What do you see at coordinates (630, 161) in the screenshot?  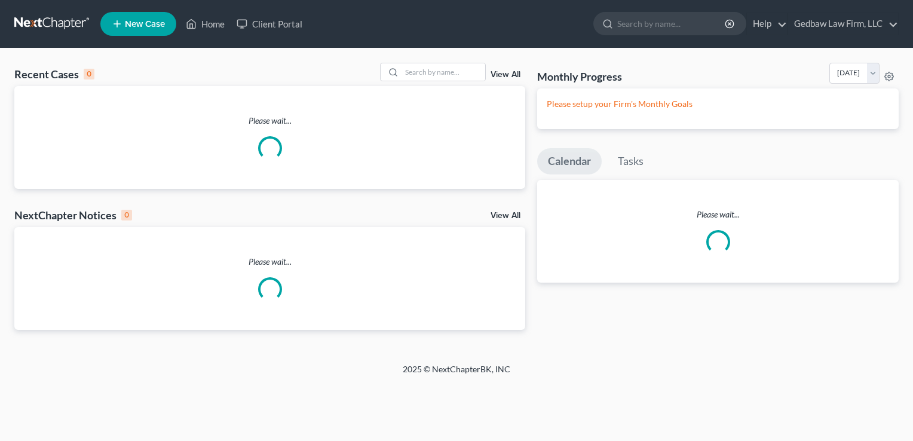 I see `a: Tasks` at bounding box center [630, 161].